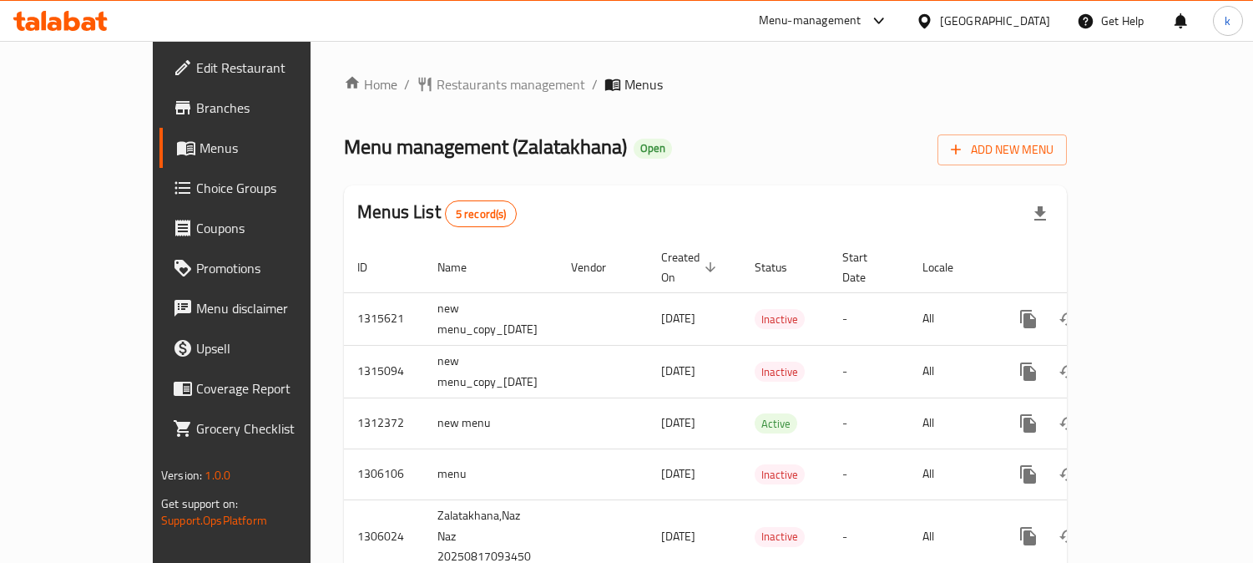 This screenshot has height=563, width=1253. I want to click on a: Edit Restaurant, so click(261, 68).